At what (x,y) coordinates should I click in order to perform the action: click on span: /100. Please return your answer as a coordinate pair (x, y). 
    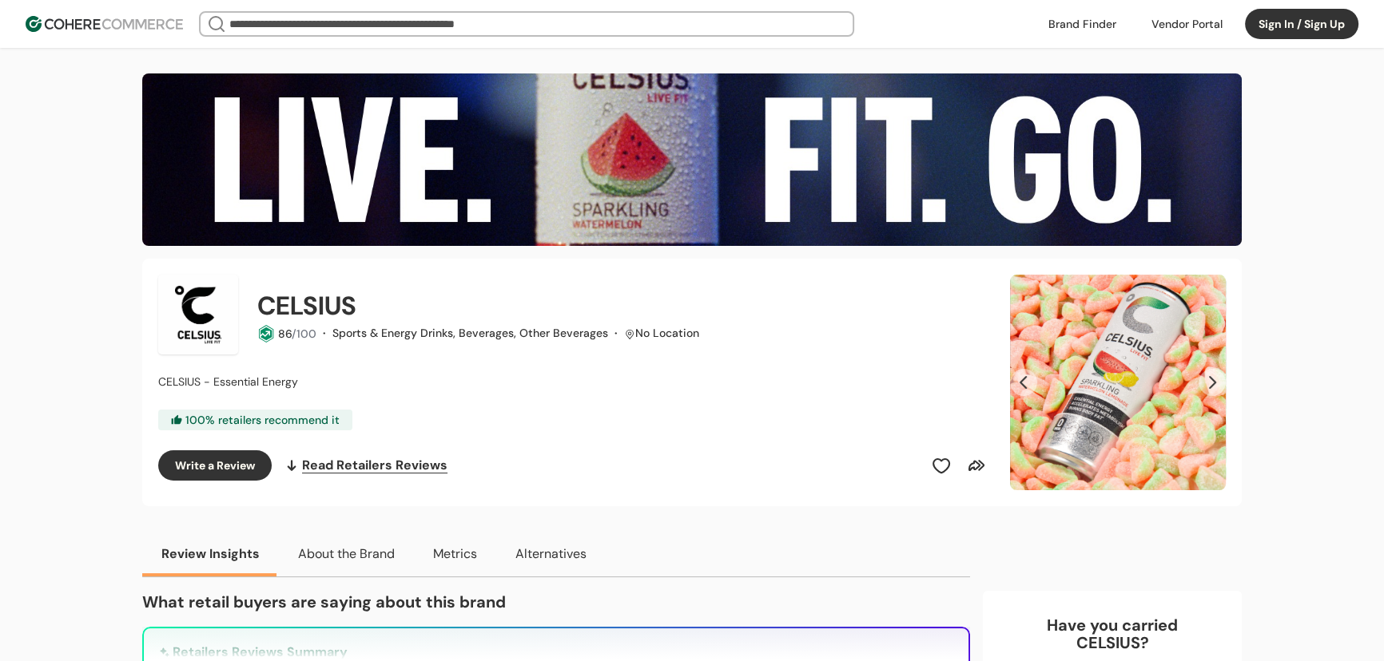
    Looking at the image, I should click on (304, 334).